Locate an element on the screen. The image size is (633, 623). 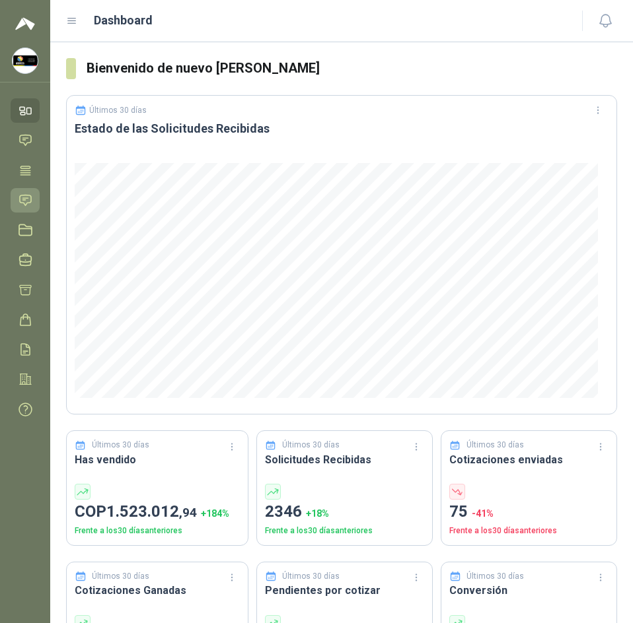
h3: Has vendido is located at coordinates (157, 460).